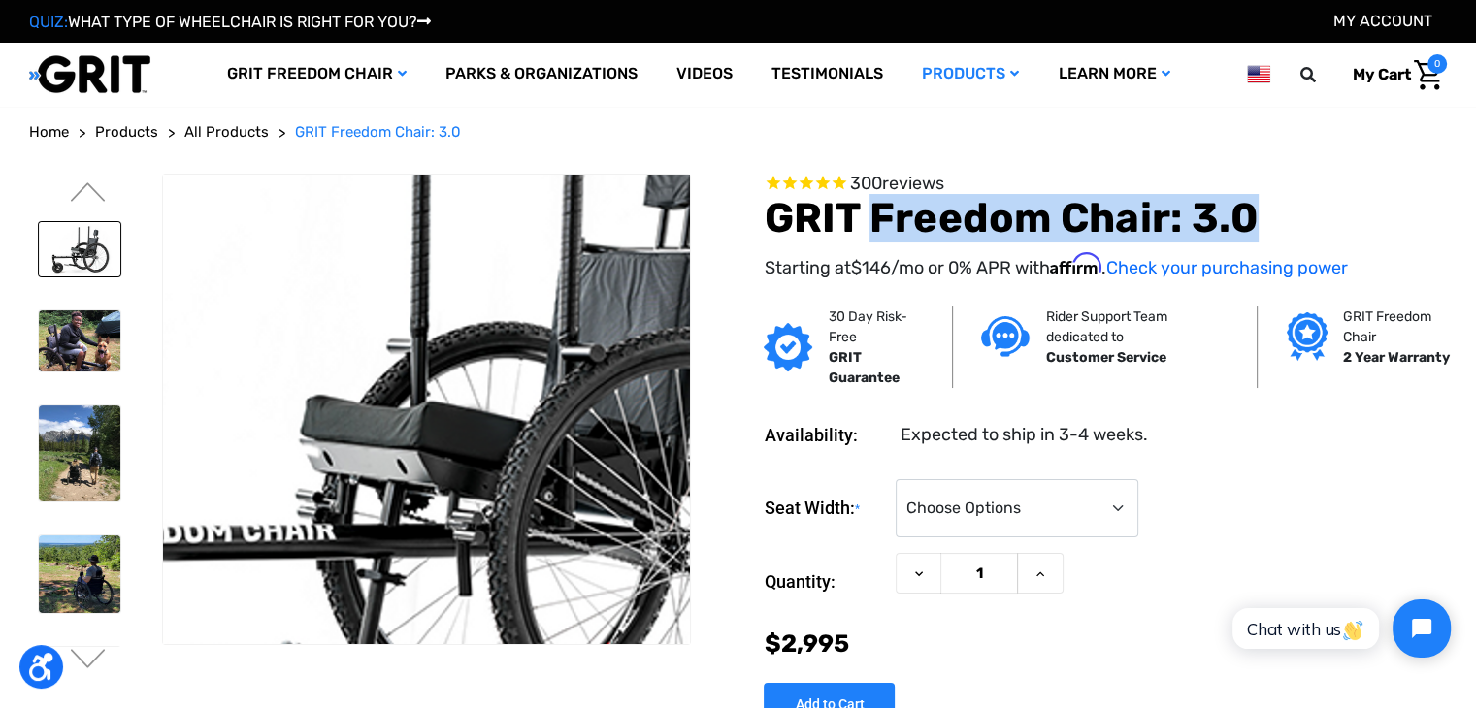 This screenshot has width=1476, height=708. Describe the element at coordinates (211, 46) in the screenshot. I see `button: Open chat widget` at that location.